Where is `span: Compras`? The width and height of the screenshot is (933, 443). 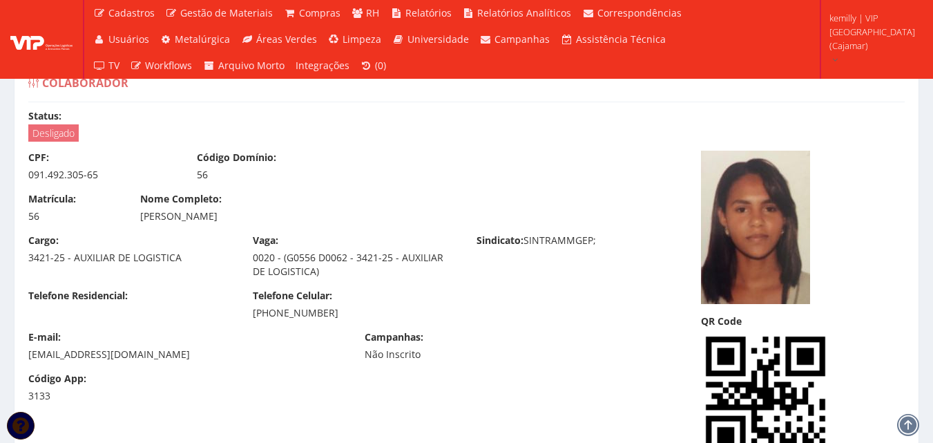 span: Compras is located at coordinates (320, 12).